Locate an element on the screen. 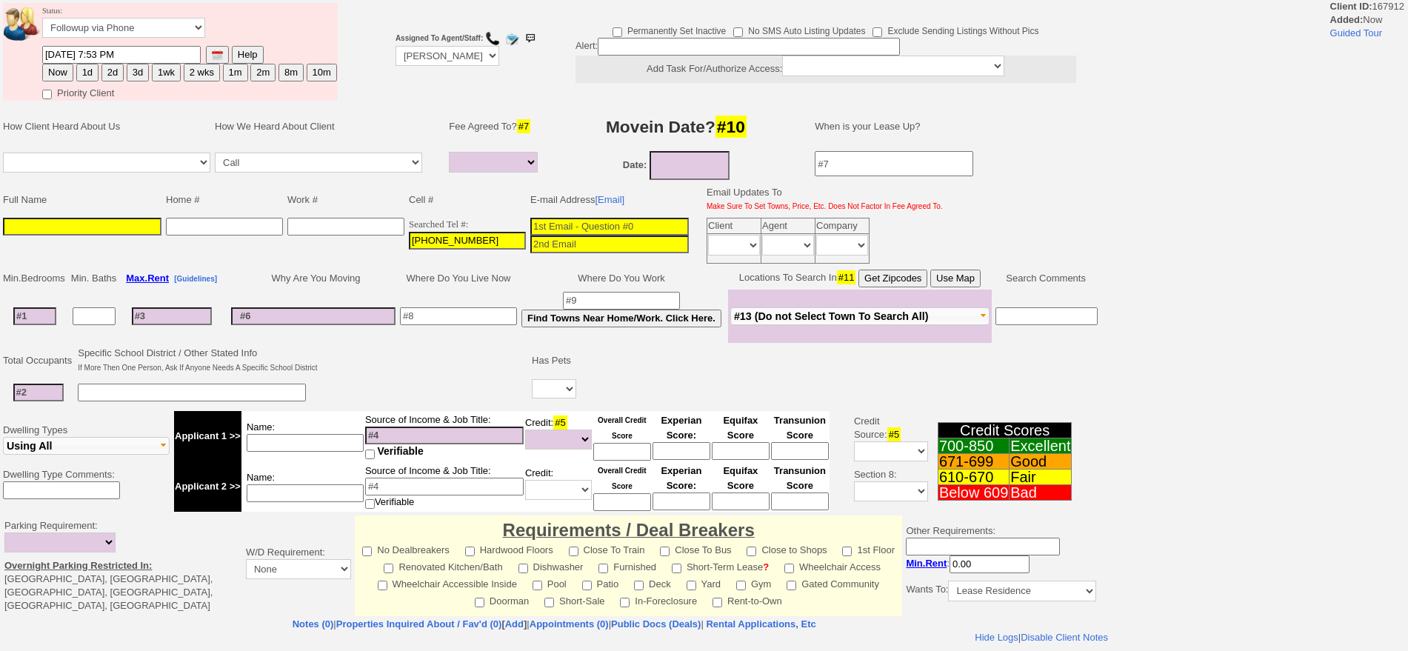 Image resolution: width=1408 pixels, height=651 pixels. button: 1m is located at coordinates (235, 73).